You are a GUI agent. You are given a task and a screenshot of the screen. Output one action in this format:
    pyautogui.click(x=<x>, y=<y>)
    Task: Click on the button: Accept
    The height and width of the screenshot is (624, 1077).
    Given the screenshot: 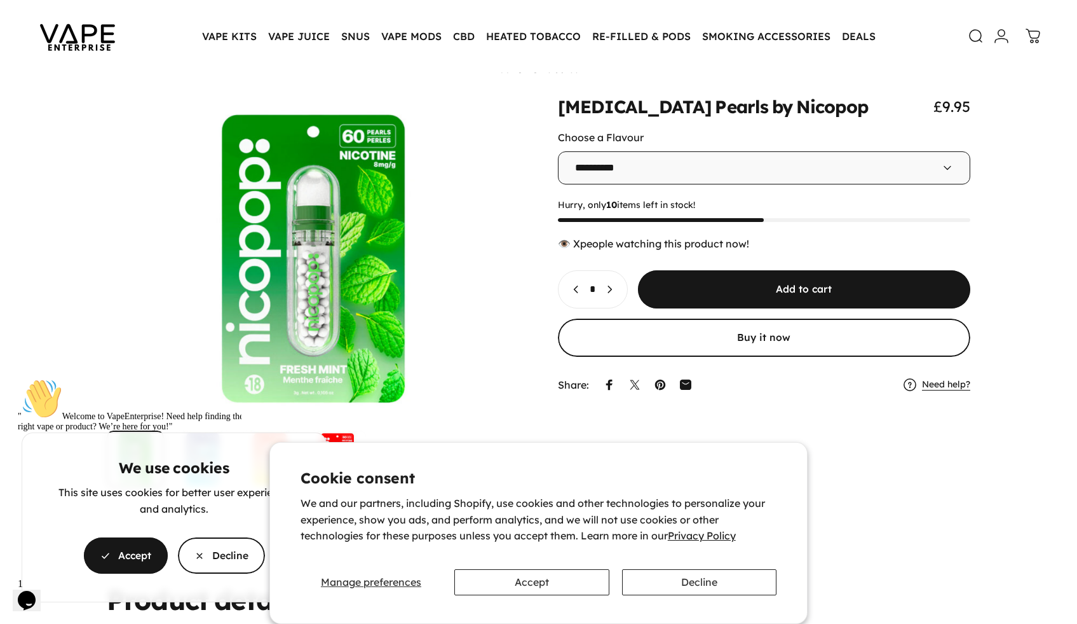 What is the action you would take?
    pyautogui.click(x=532, y=582)
    